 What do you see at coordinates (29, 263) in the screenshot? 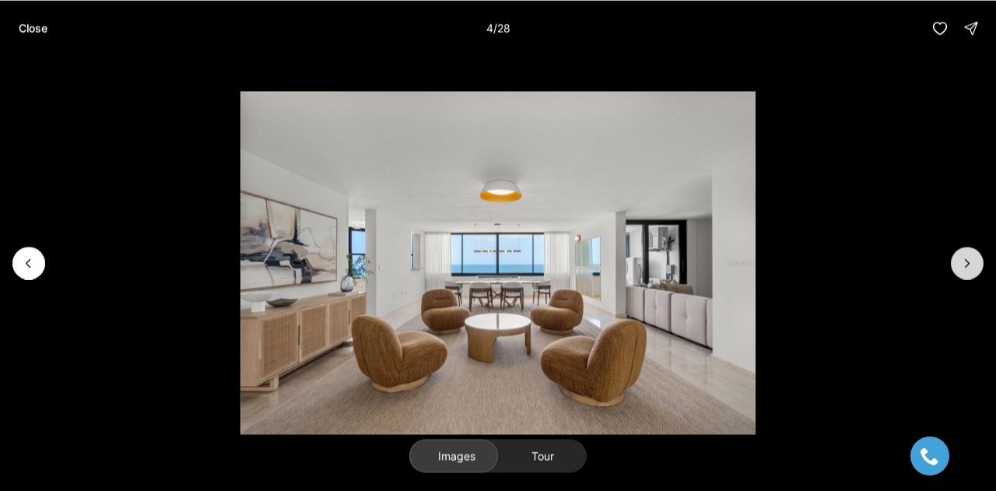
I see `button: Previous slide` at bounding box center [29, 263].